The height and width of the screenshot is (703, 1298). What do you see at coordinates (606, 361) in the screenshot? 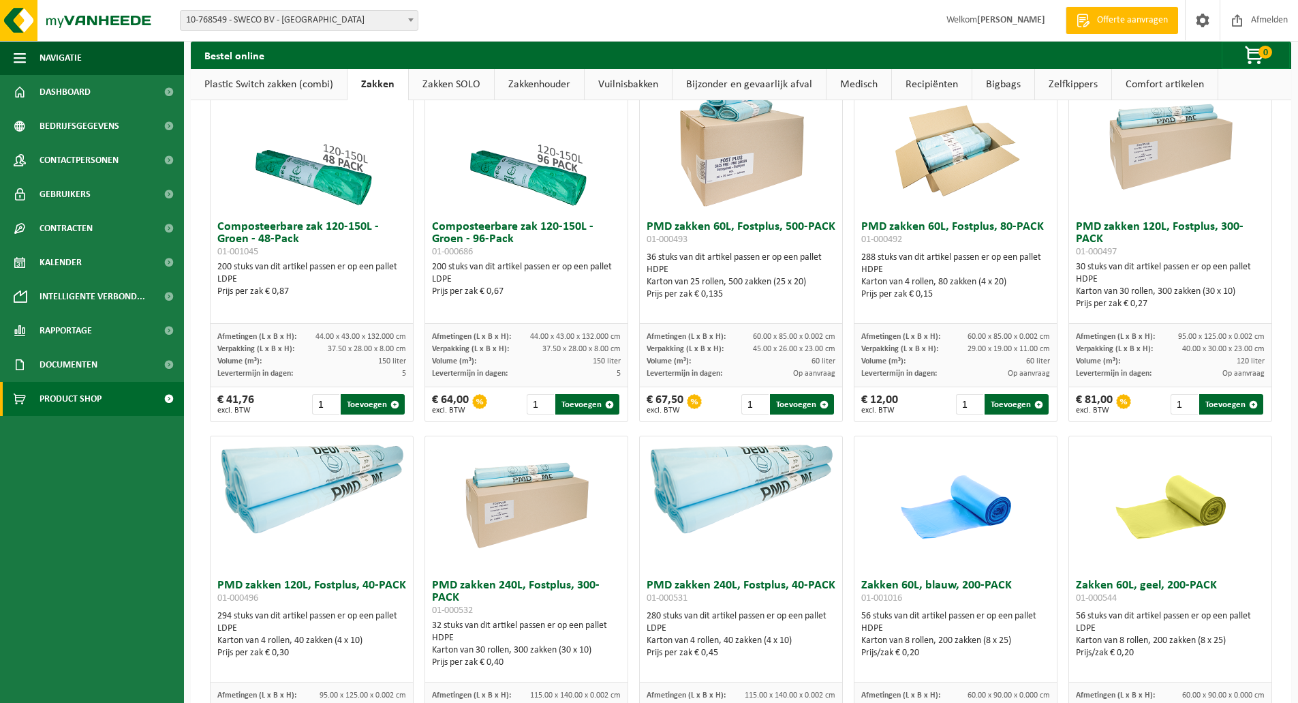
I see `span: 150 liter` at bounding box center [606, 361].